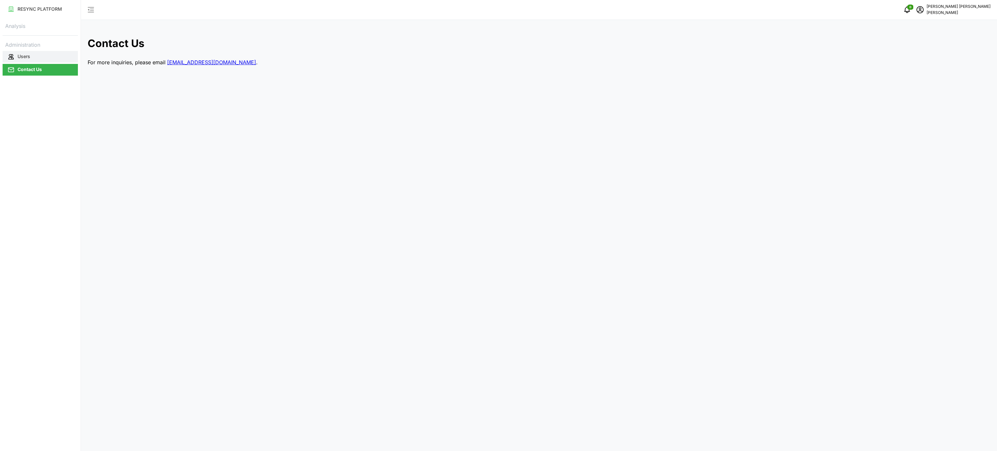 This screenshot has width=997, height=451. I want to click on p: Users, so click(24, 56).